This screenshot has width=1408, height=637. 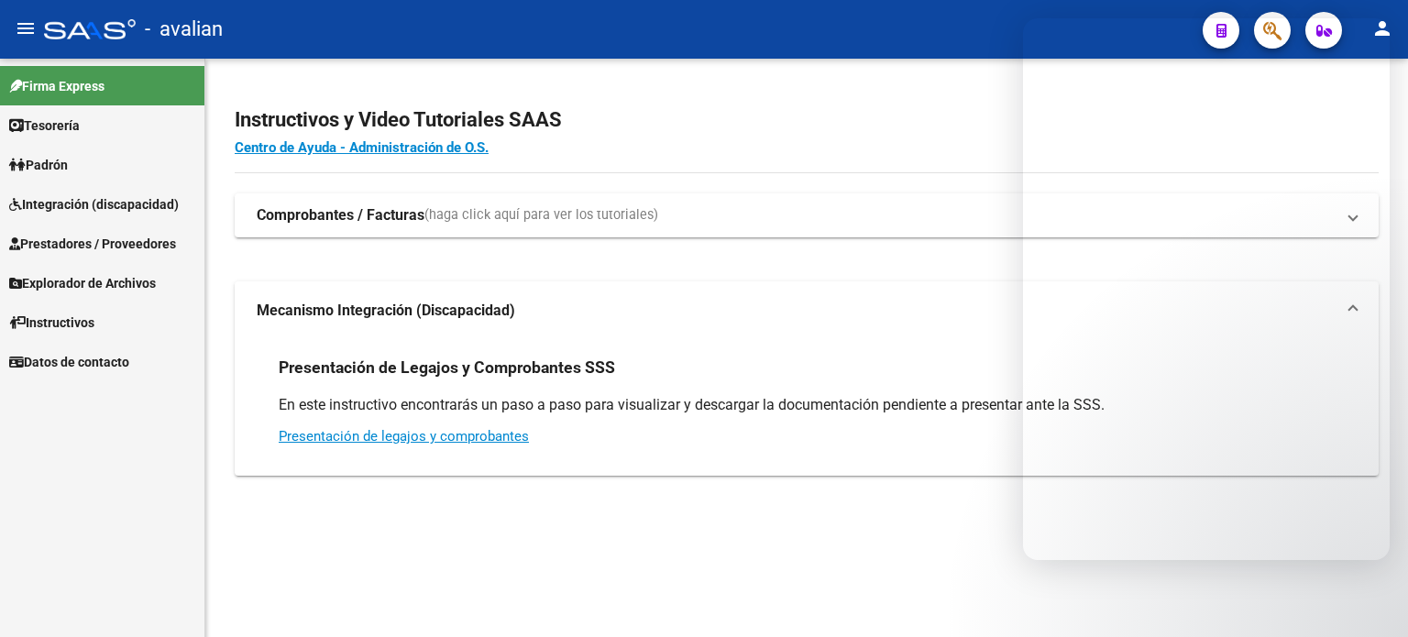 I want to click on mat-icon: menu, so click(x=26, y=28).